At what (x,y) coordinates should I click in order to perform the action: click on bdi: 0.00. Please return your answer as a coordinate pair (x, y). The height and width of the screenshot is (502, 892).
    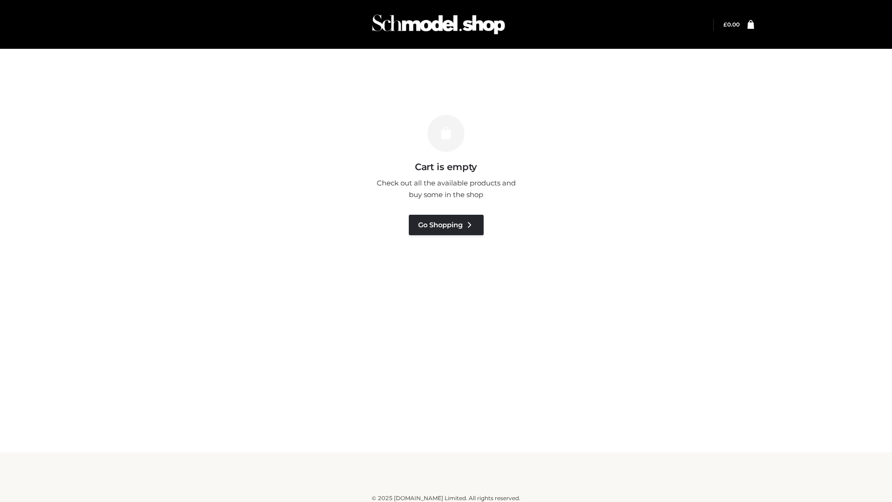
    Looking at the image, I should click on (731, 24).